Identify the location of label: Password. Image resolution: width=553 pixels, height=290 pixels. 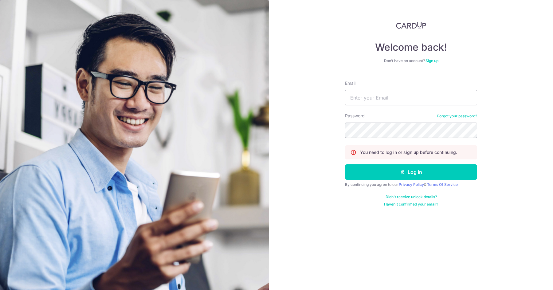
(355, 116).